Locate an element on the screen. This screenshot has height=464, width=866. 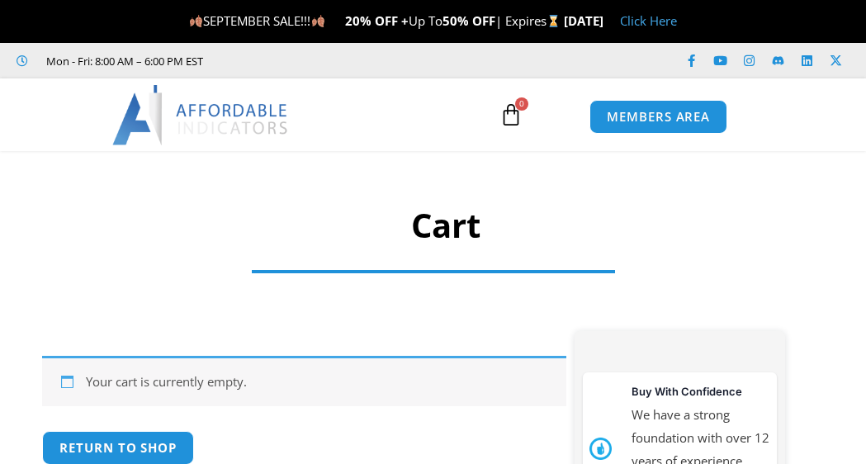
a: 0 is located at coordinates (511, 115).